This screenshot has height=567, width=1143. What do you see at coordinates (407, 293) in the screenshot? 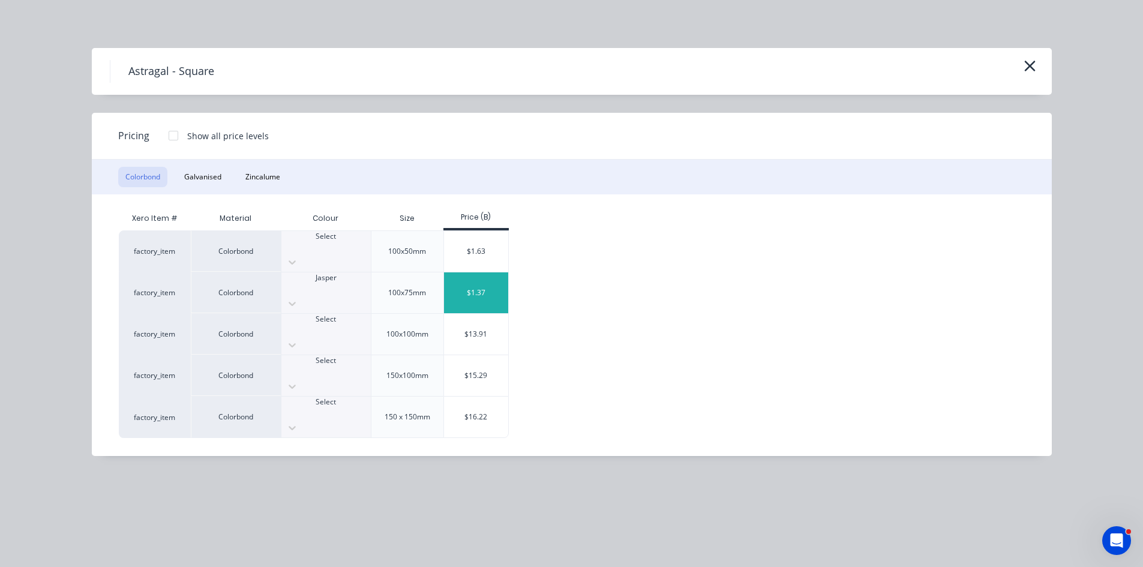
I see `div: 100x75mm` at bounding box center [407, 293].